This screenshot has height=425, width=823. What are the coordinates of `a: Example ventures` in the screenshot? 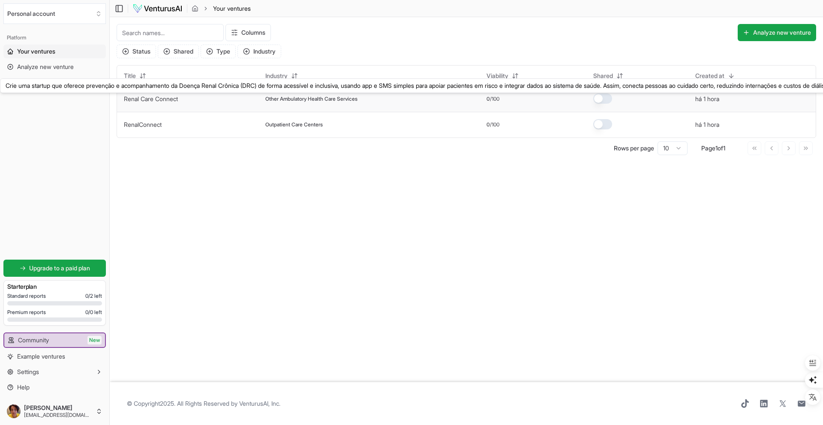 It's located at (54, 356).